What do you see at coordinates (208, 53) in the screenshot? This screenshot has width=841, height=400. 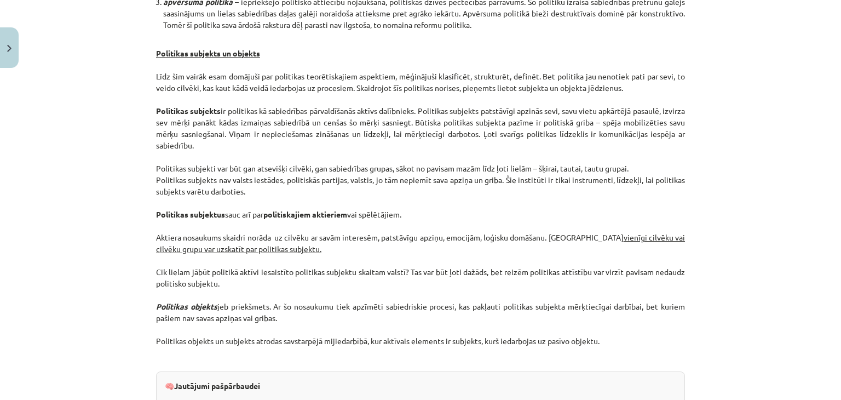 I see `strong: Politikas subjekts un objekts` at bounding box center [208, 53].